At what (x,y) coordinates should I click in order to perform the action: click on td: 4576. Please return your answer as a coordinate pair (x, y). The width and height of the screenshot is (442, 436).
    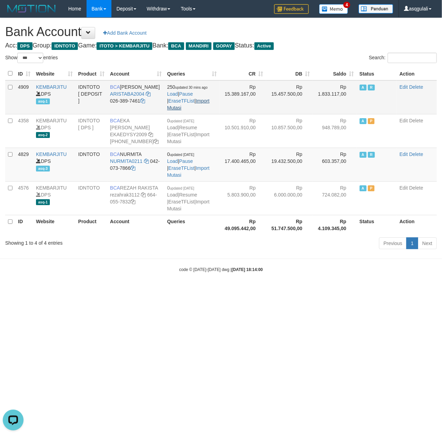
    Looking at the image, I should click on (24, 198).